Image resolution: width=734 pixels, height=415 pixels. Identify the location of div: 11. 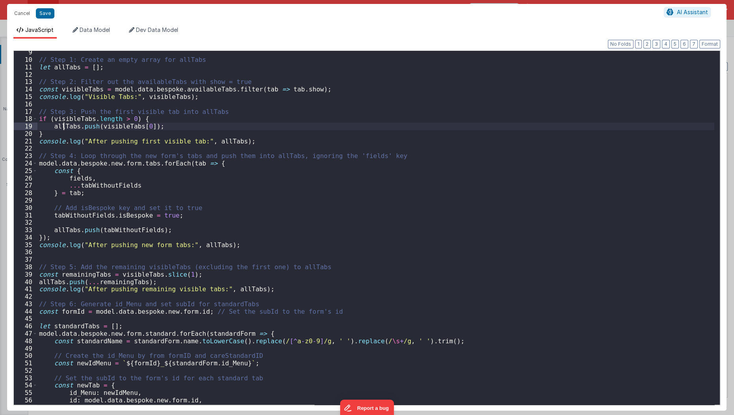
(26, 67).